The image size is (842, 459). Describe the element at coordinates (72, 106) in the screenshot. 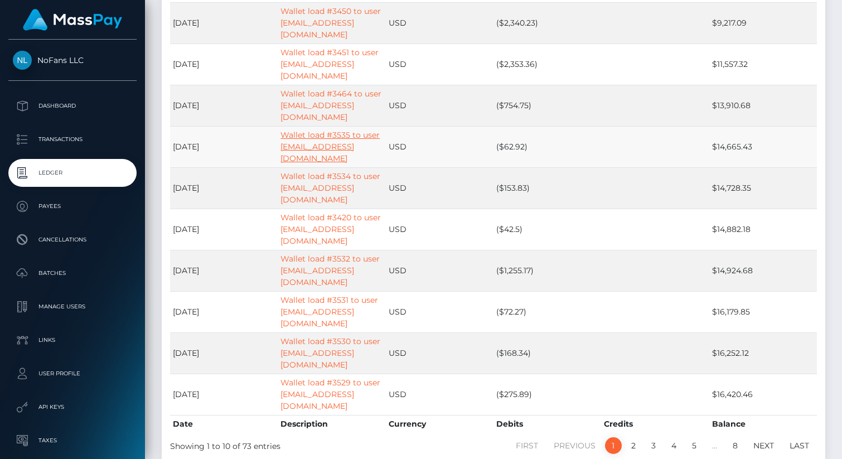

I see `p: Dashboard` at that location.